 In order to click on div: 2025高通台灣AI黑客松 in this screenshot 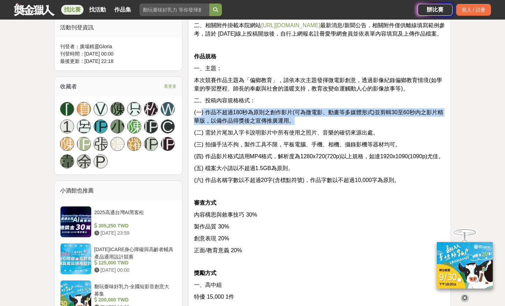, I will do `click(134, 216)`.